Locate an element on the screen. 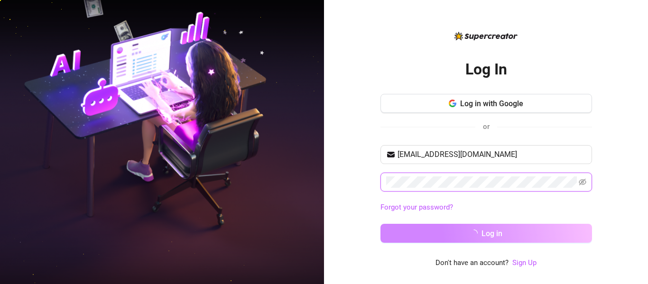 This screenshot has width=648, height=284. span: Log in is located at coordinates (492, 234).